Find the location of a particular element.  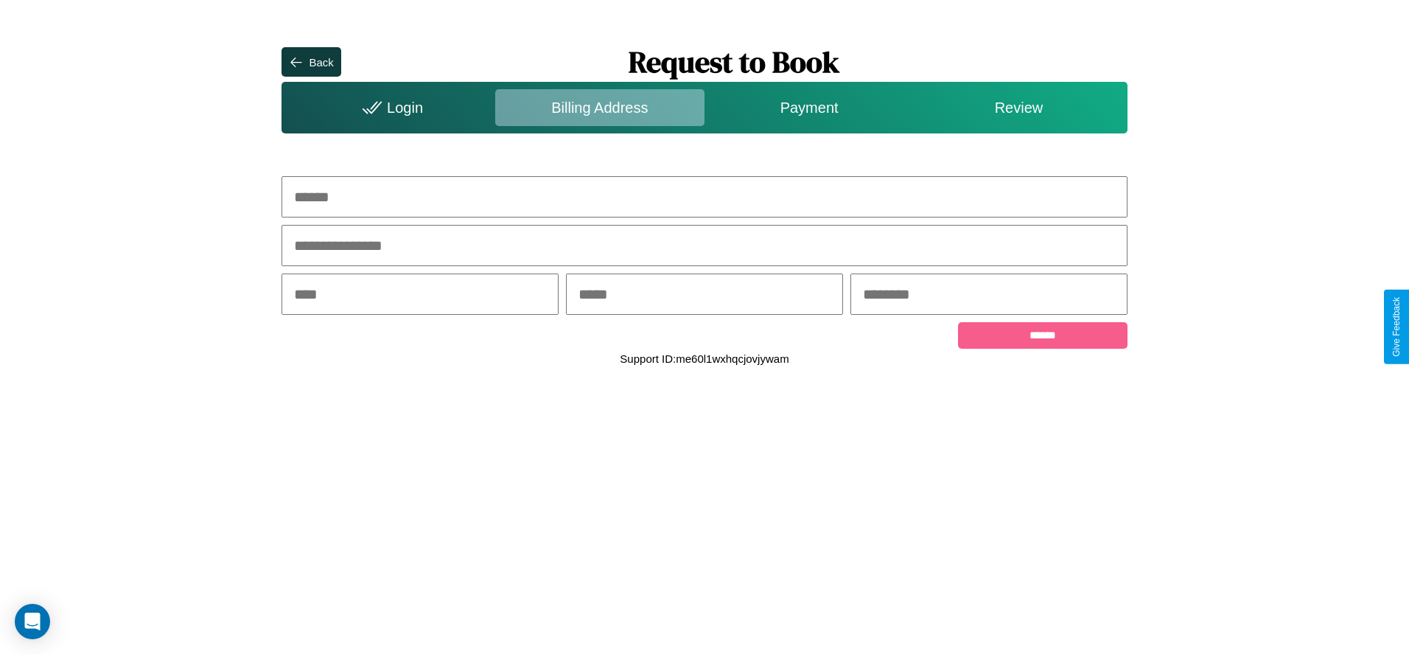

div: Payment is located at coordinates (809, 108).